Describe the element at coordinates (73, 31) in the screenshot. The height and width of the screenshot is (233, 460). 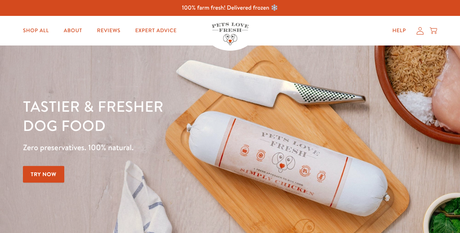
I see `a: About` at that location.